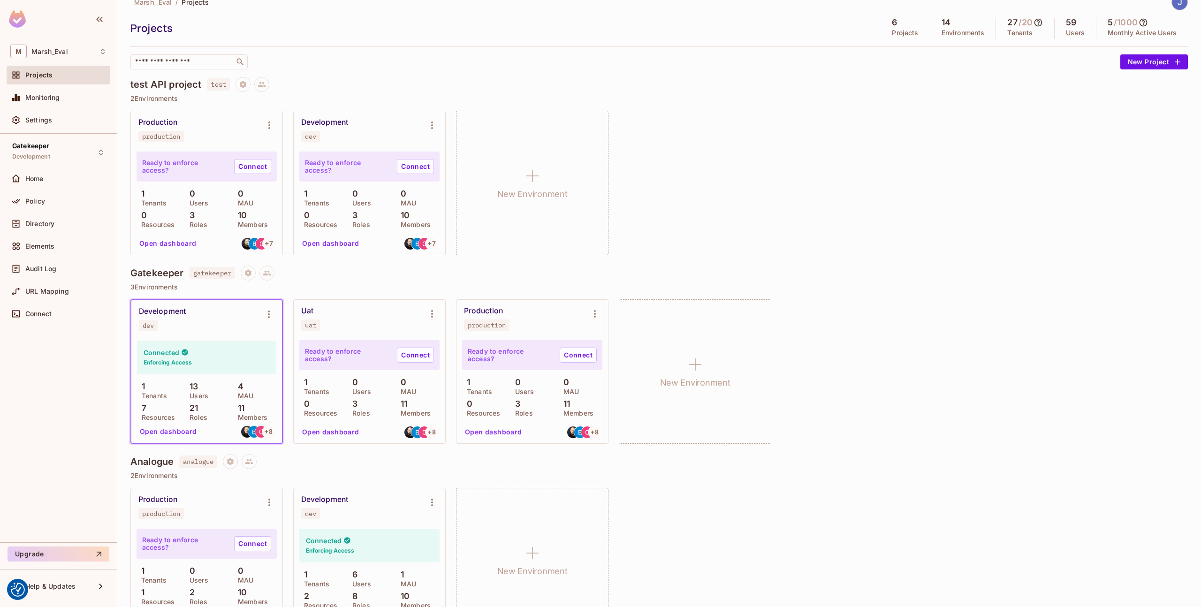 The width and height of the screenshot is (1201, 607). Describe the element at coordinates (432, 432) in the screenshot. I see `span: + 8` at that location.